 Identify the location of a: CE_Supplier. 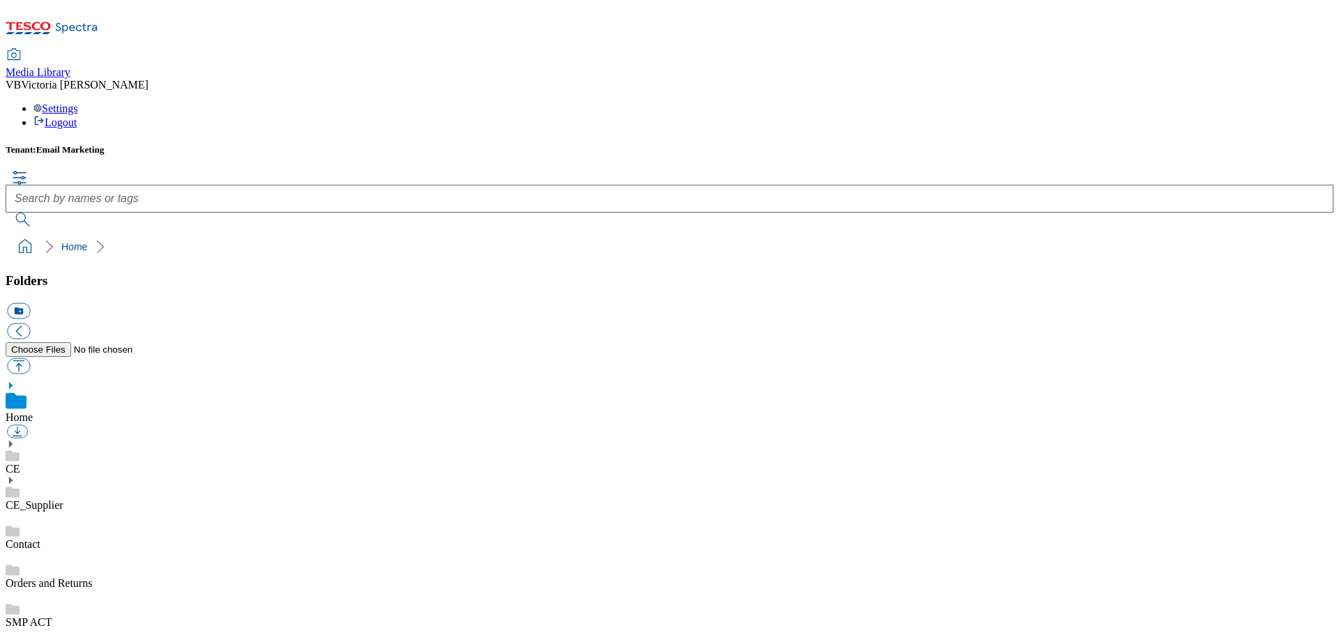
(34, 505).